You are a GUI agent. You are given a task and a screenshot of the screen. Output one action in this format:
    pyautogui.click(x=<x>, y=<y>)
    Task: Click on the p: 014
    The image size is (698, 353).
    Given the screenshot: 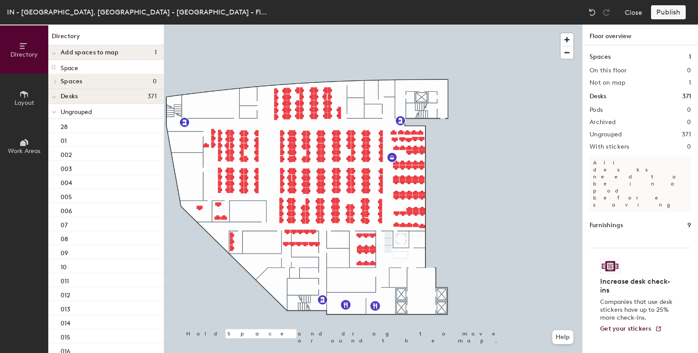 What is the action you would take?
    pyautogui.click(x=65, y=322)
    